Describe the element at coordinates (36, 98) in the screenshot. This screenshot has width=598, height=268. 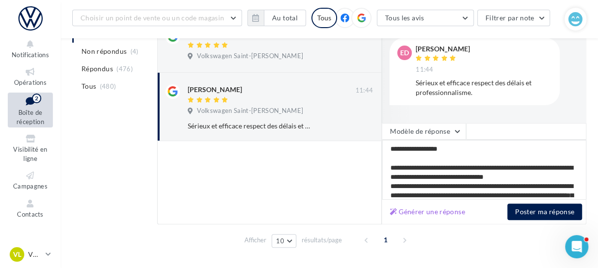
I see `div: 2` at that location.